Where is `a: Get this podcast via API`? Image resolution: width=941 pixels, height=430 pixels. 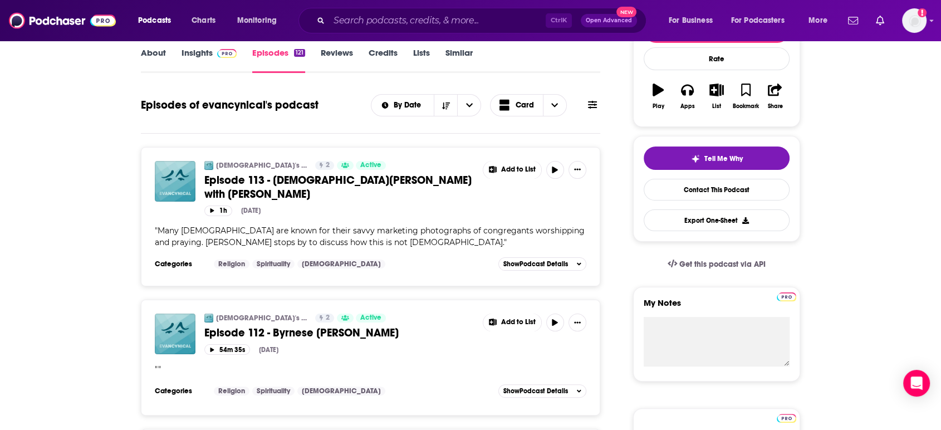
a: Get this podcast via API is located at coordinates (716, 264).